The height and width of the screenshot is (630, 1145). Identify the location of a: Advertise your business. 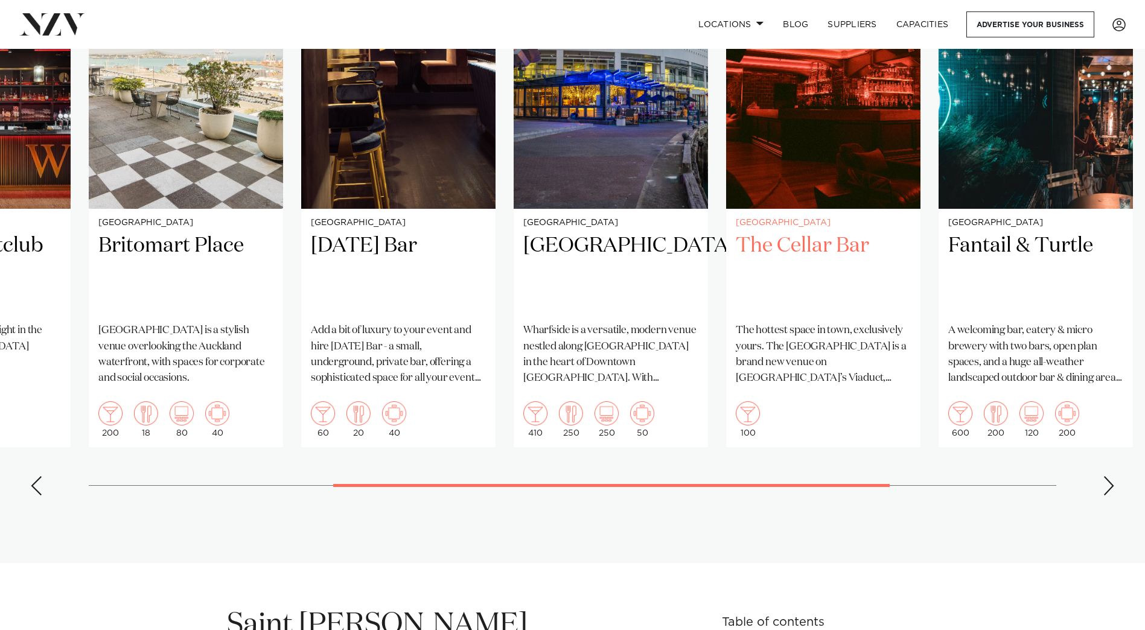
(1030, 24).